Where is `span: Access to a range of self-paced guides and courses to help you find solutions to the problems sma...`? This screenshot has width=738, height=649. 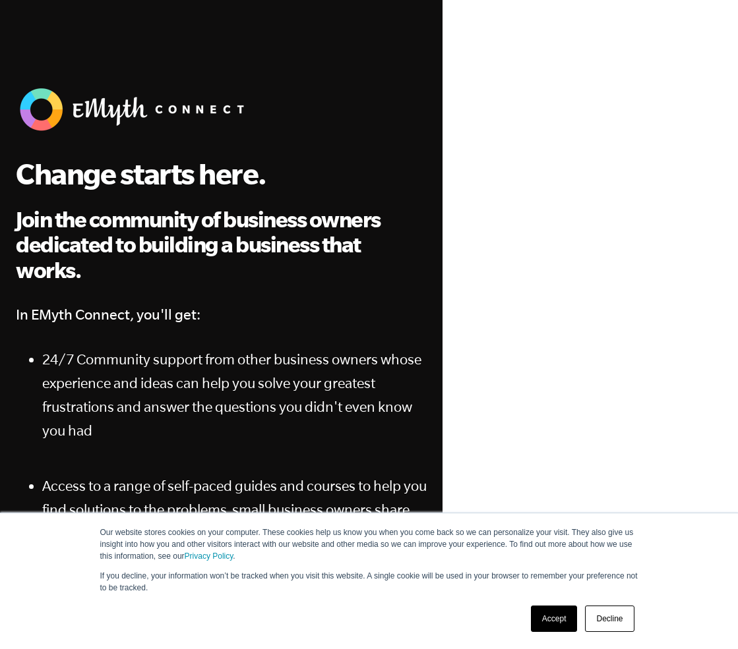
span: Access to a range of self-paced guides and courses to help you find solutions to the problems sma... is located at coordinates (234, 498).